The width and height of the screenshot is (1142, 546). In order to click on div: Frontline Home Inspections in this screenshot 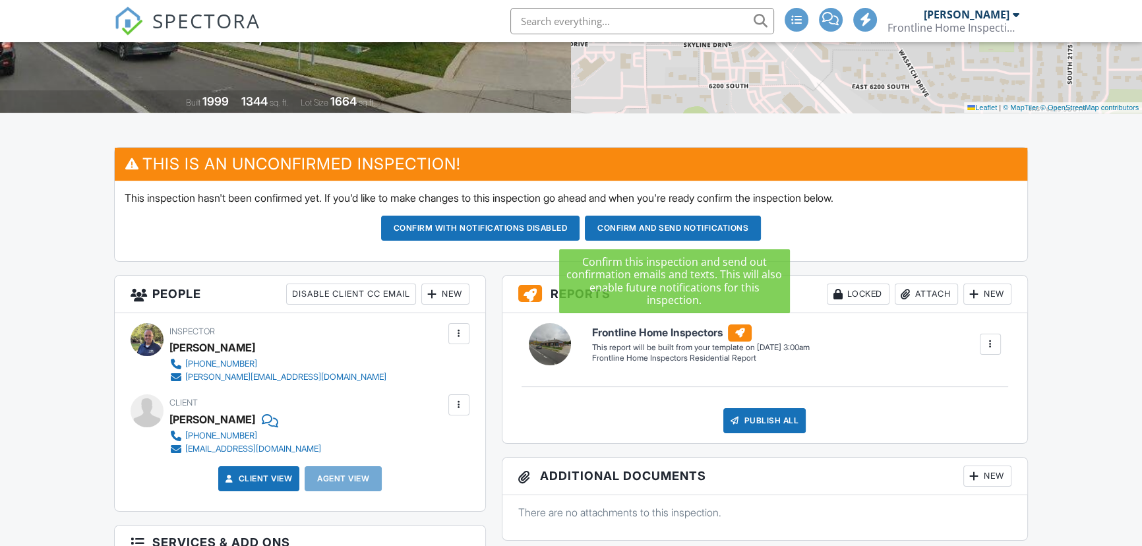, I will do `click(954, 28)`.